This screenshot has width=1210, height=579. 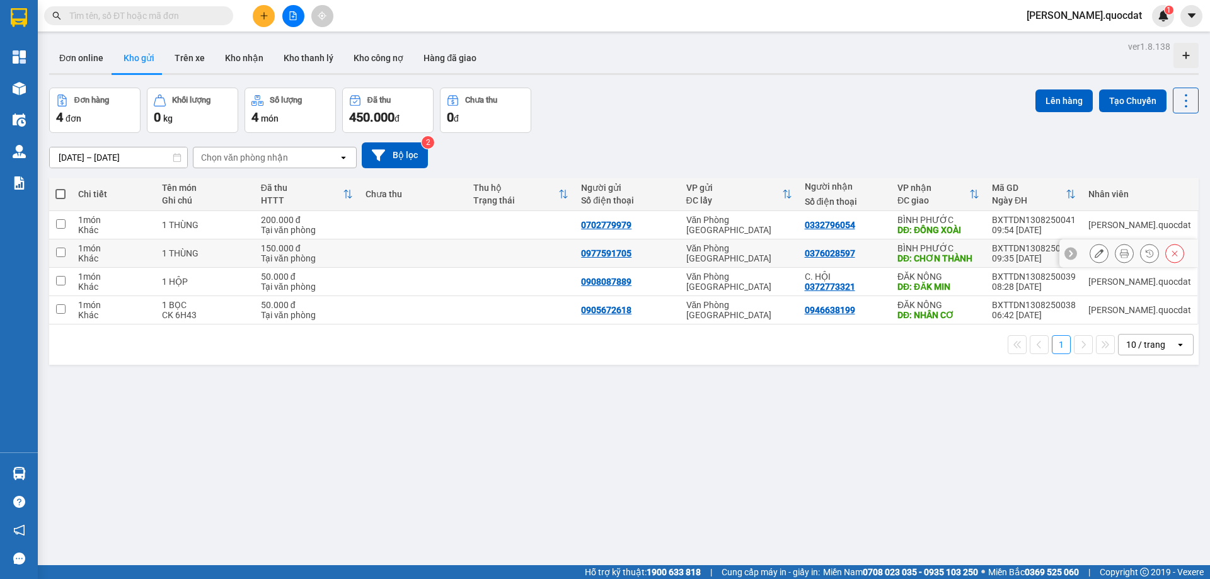 What do you see at coordinates (205, 305) in the screenshot?
I see `div: 1 BỌC` at bounding box center [205, 305].